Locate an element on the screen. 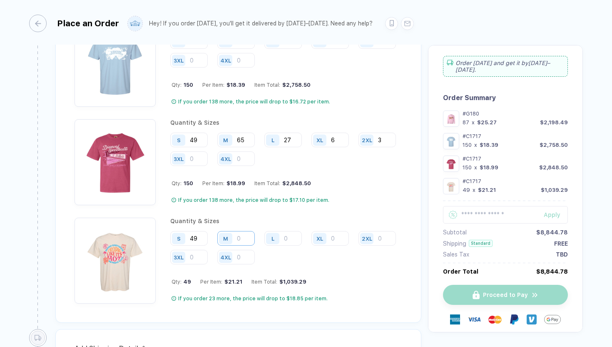 The image size is (612, 347). div: Place an Order is located at coordinates (88, 23).